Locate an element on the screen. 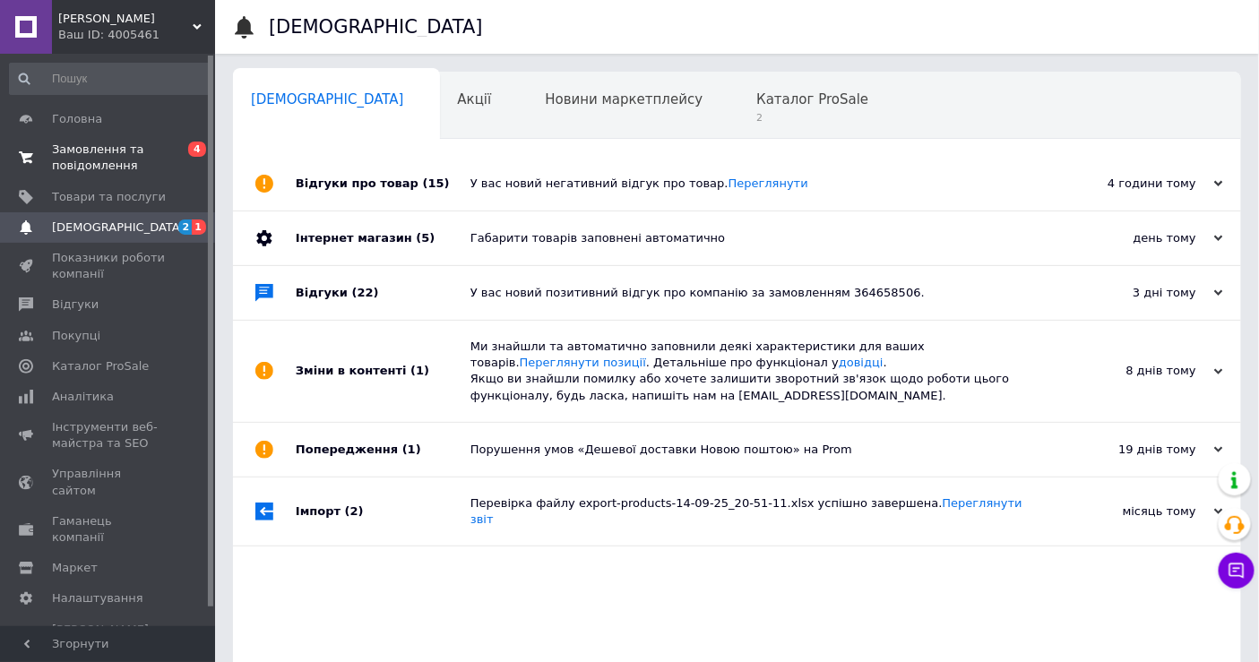 The height and width of the screenshot is (662, 1259). div: 8 днів тому is located at coordinates (1133, 371).